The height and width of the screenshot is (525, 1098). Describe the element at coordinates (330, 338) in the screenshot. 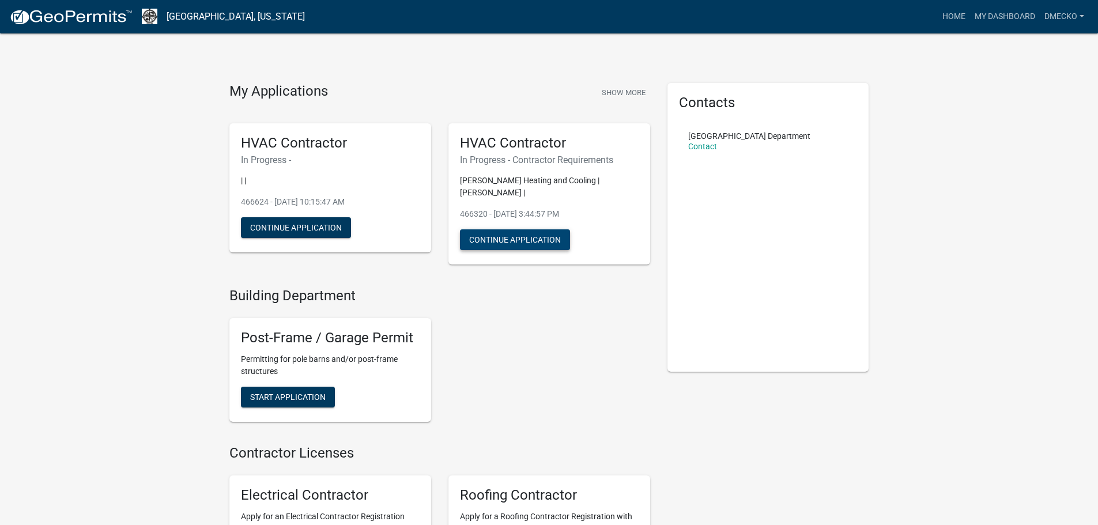

I see `h5: Post-Frame / Garage Permit` at that location.